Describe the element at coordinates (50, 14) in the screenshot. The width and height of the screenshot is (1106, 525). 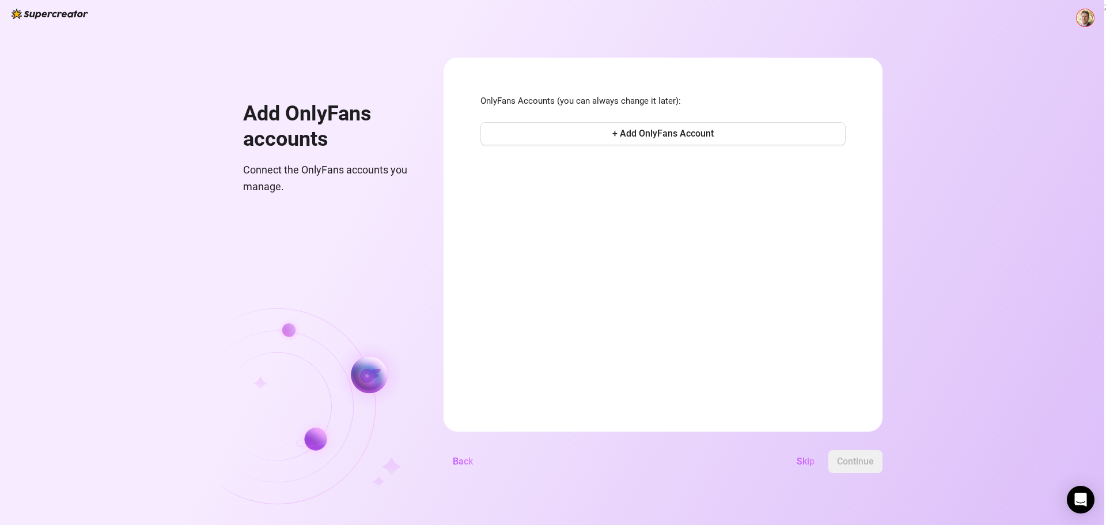
I see `img: logo` at that location.